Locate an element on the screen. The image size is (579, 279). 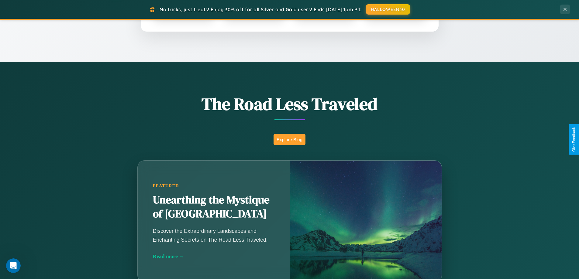
div: Give Feedback is located at coordinates (574, 140).